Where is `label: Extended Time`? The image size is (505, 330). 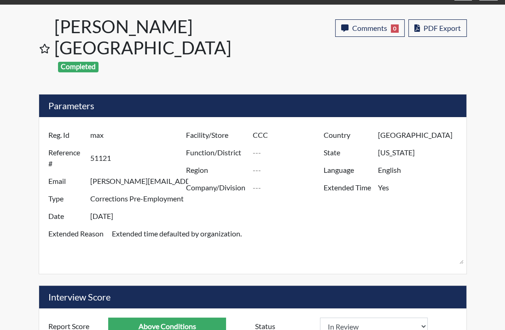
label: Extended Time is located at coordinates (347, 188).